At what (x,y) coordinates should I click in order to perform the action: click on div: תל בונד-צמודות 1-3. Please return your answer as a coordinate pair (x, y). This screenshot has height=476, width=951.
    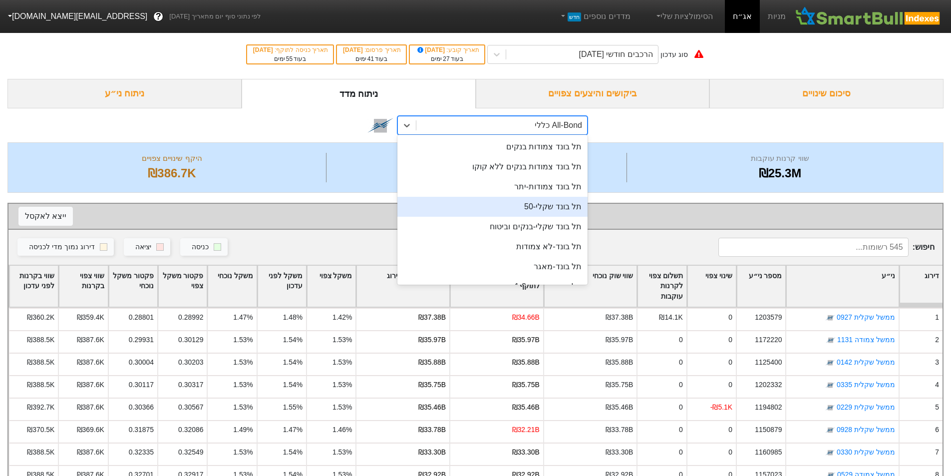
    Looking at the image, I should click on (492, 287).